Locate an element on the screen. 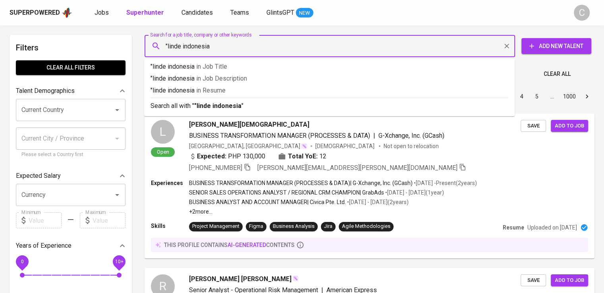  div: Project Management is located at coordinates (215, 226).